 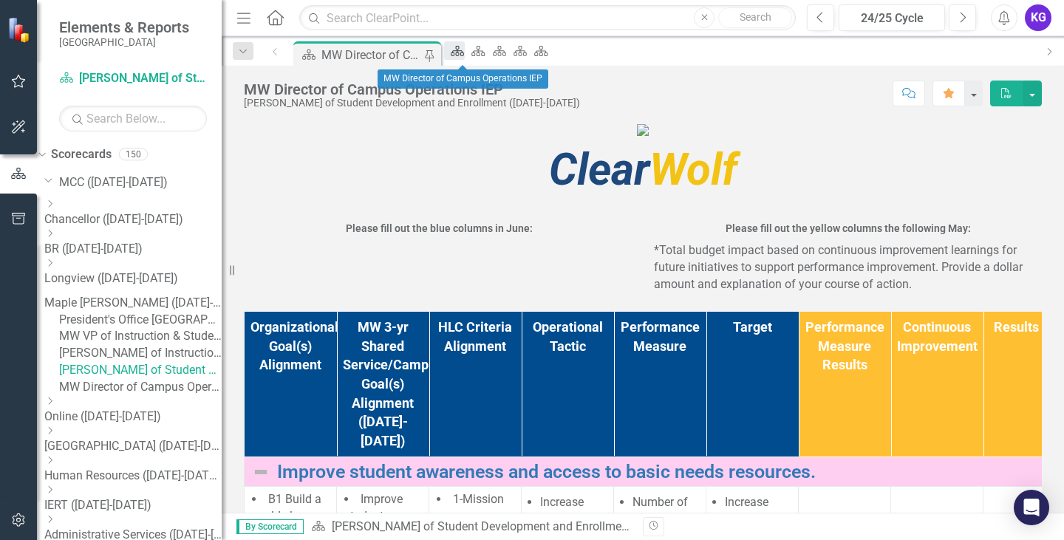 I want to click on strong: Please fill out the blue columns in June:, so click(x=439, y=228).